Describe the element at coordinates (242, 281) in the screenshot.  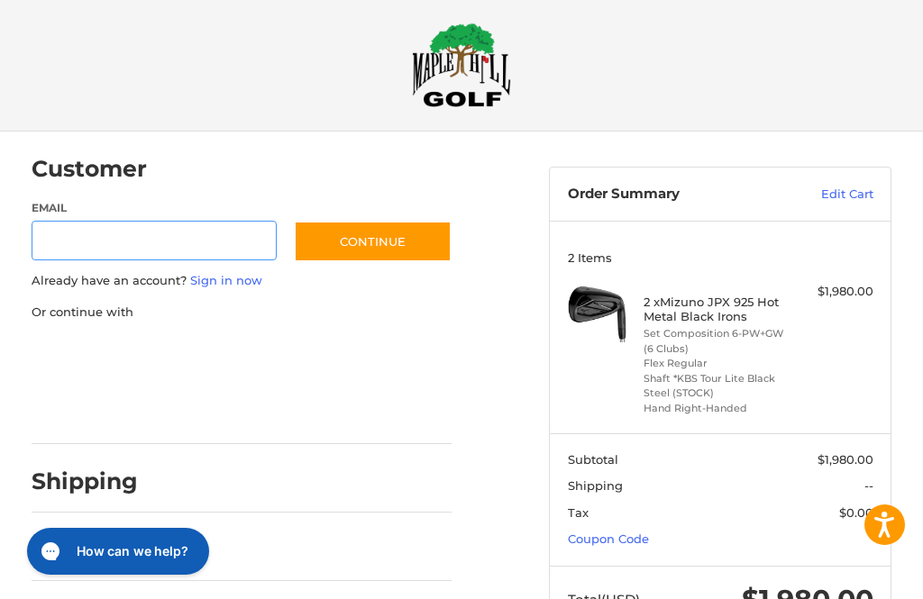
I see `p: Already have an account?` at that location.